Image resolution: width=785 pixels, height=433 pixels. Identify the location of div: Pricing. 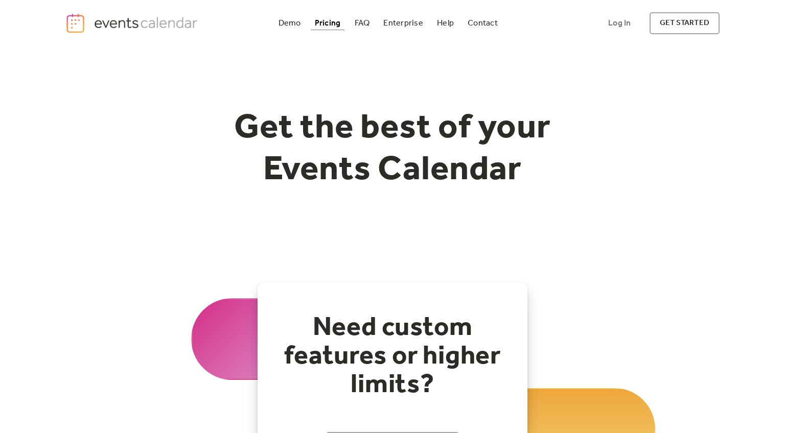
(328, 23).